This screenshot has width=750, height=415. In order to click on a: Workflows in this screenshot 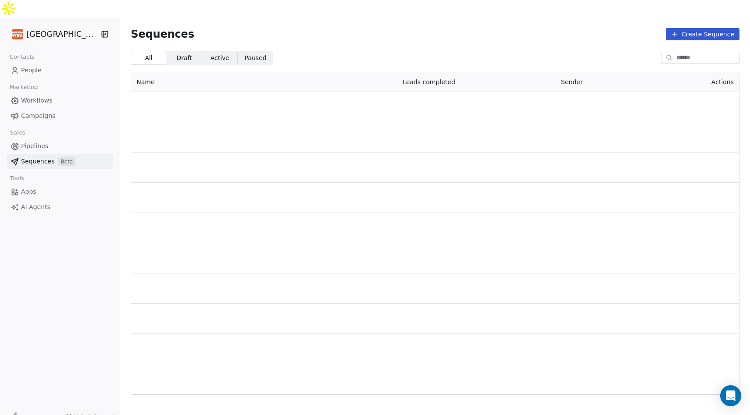, I will do `click(60, 100)`.